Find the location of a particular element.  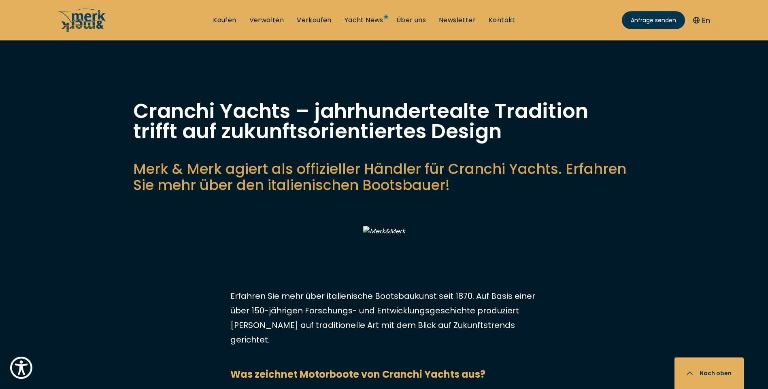

a: Anfrage senden is located at coordinates (653, 20).